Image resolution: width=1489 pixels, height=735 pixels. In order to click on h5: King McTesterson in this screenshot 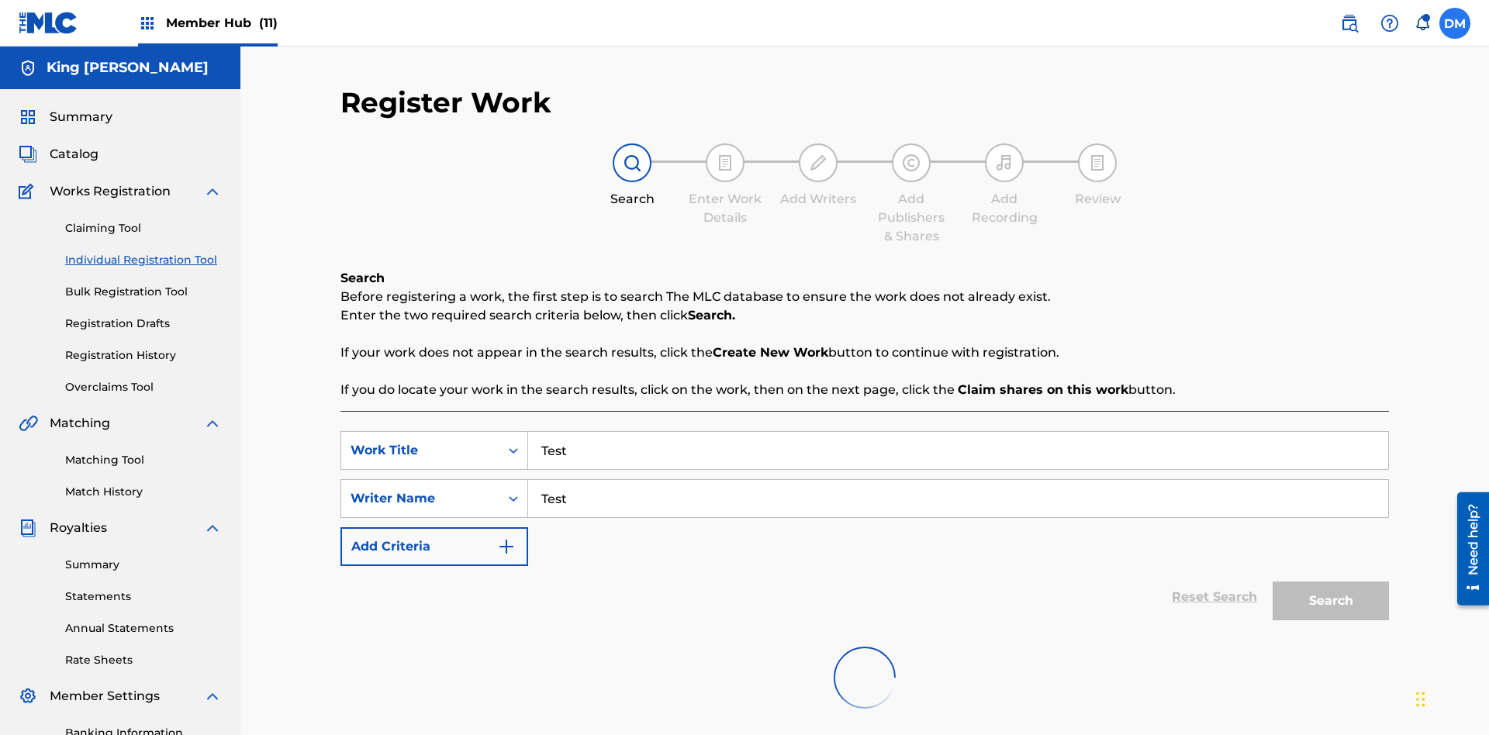, I will do `click(127, 67)`.